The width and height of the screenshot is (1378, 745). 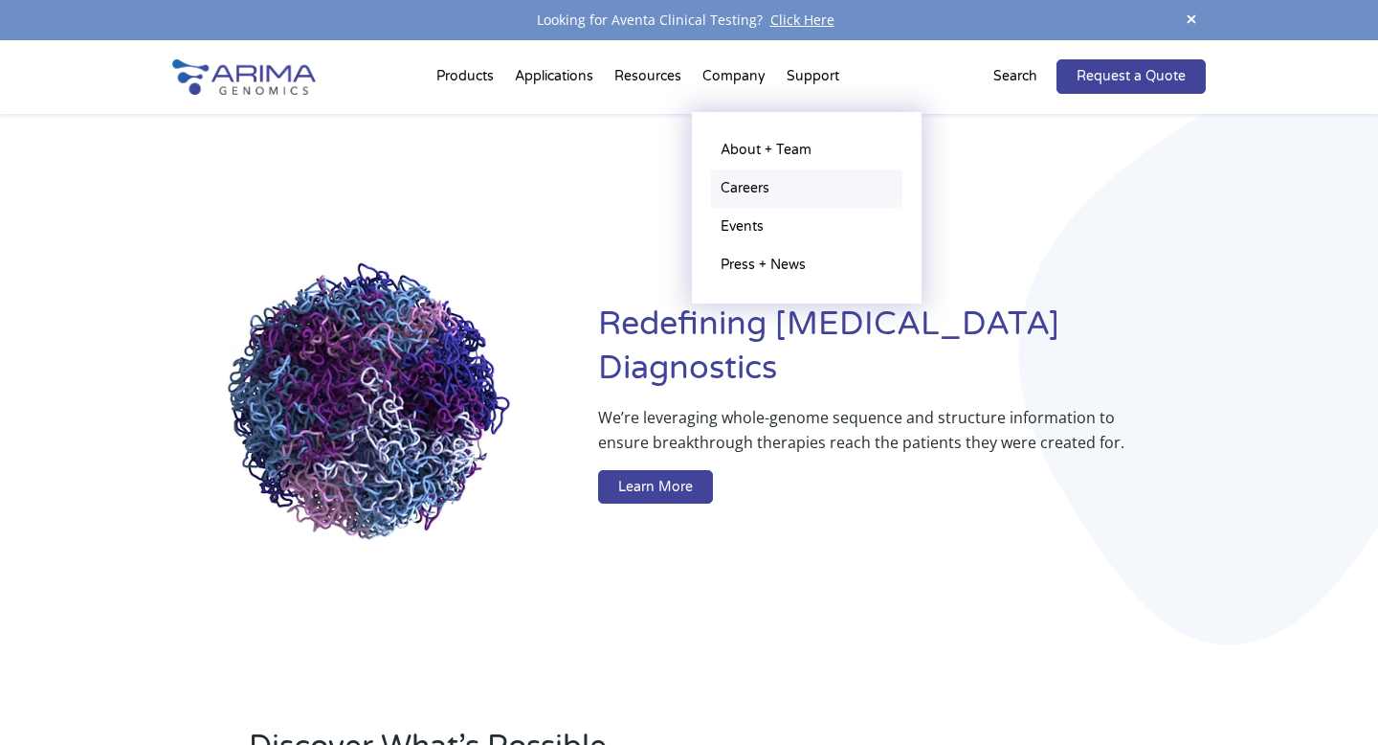 I want to click on a: Careers, so click(x=807, y=189).